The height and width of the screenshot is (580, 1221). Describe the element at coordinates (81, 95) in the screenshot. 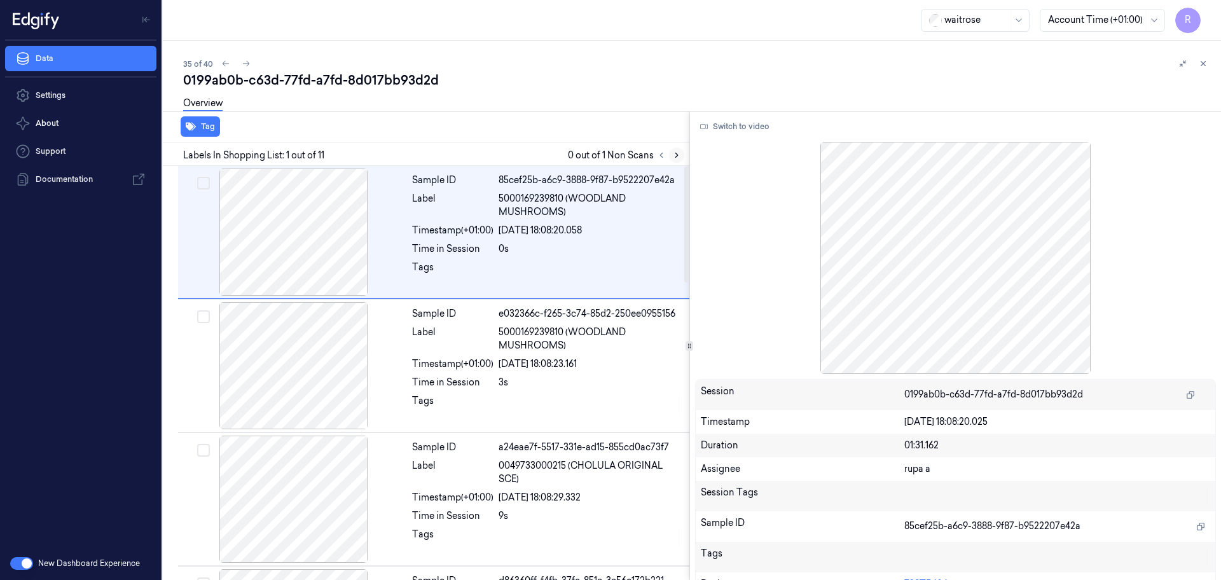

I see `a: Settings` at that location.